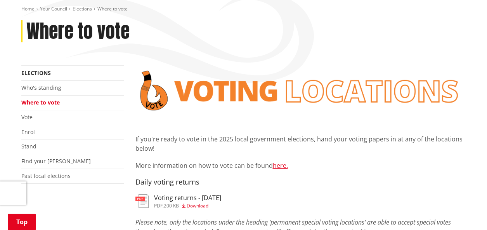 The width and height of the screenshot is (487, 230). I want to click on a: here., so click(280, 165).